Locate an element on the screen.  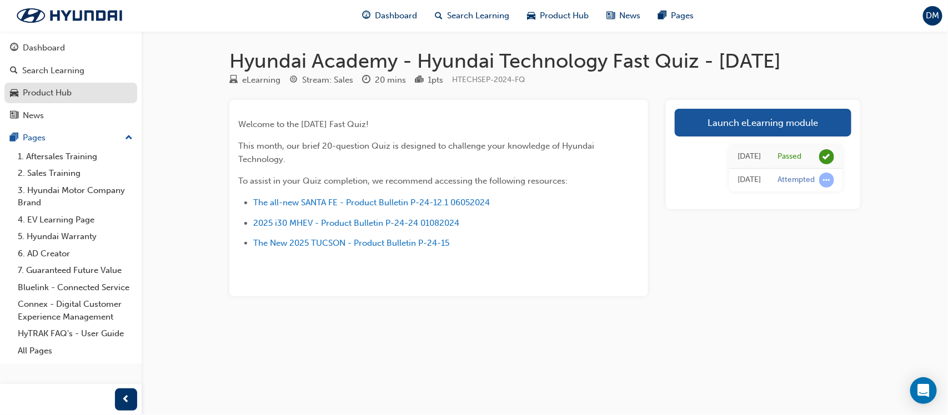
span: target-icon is located at coordinates (293, 81).